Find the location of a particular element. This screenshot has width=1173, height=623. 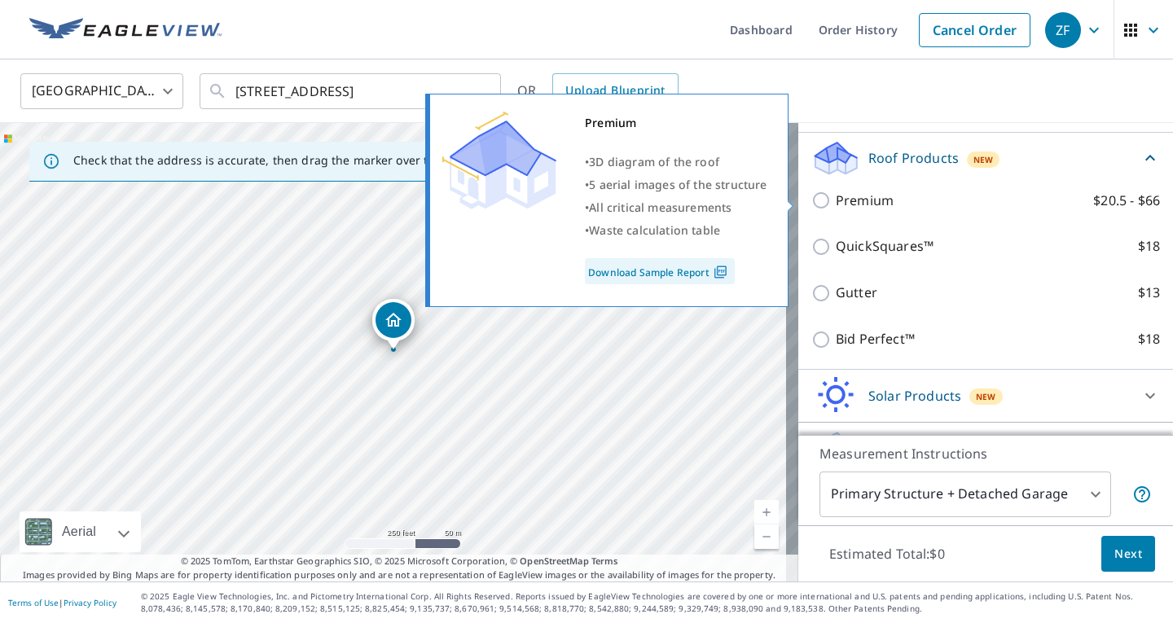

div: Primary Structure + Detached Garage is located at coordinates (965, 494).